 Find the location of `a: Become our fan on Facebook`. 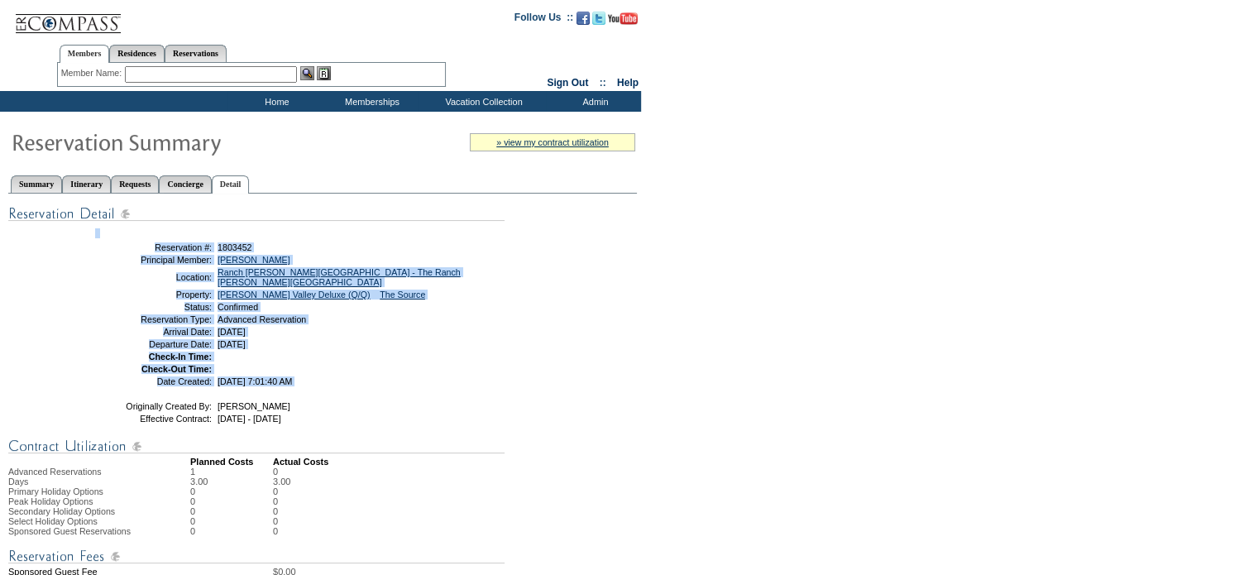

a: Become our fan on Facebook is located at coordinates (583, 22).